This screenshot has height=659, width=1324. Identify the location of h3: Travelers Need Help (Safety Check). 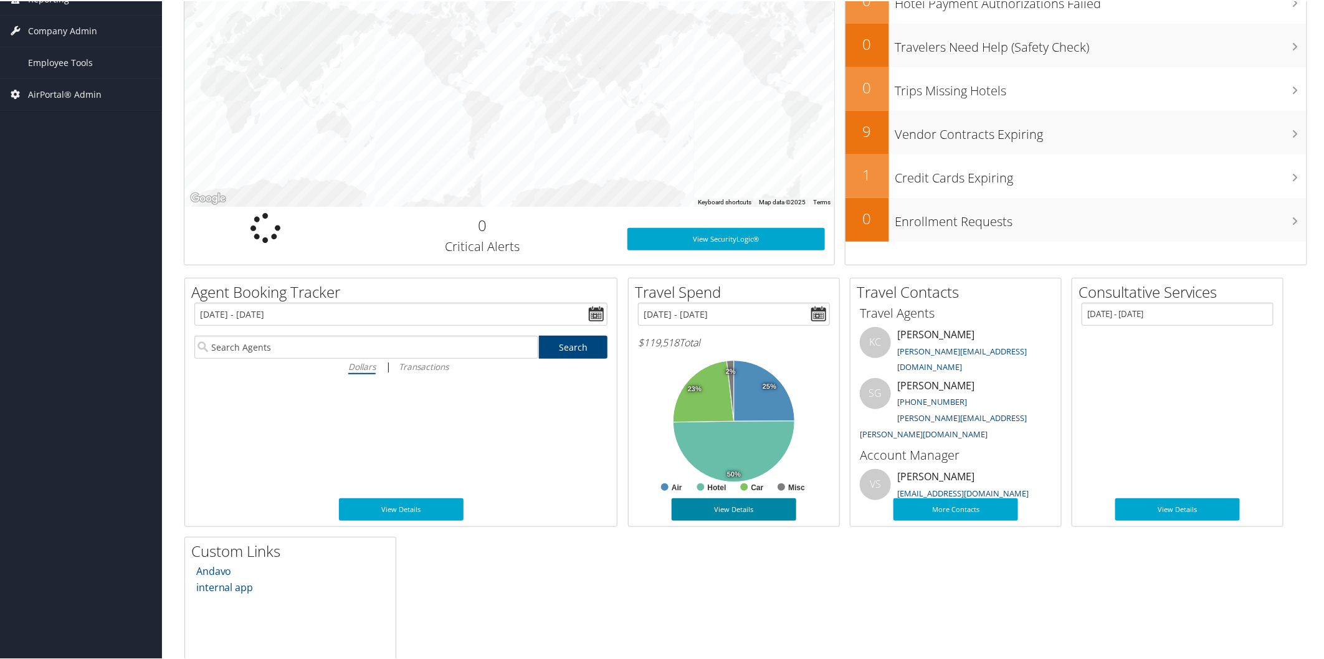
(1101, 43).